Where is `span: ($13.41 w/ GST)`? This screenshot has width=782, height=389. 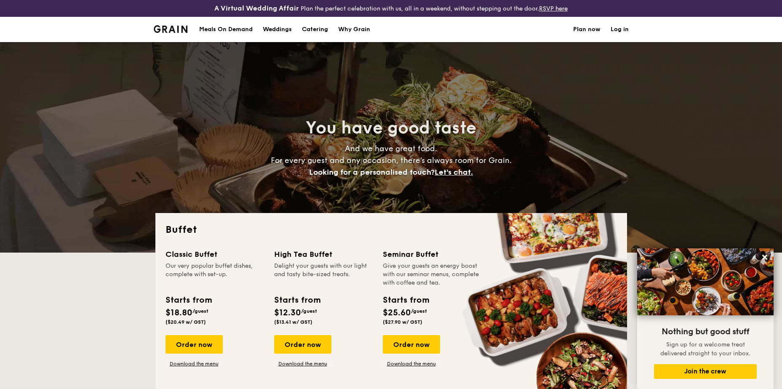 span: ($13.41 w/ GST) is located at coordinates (293, 322).